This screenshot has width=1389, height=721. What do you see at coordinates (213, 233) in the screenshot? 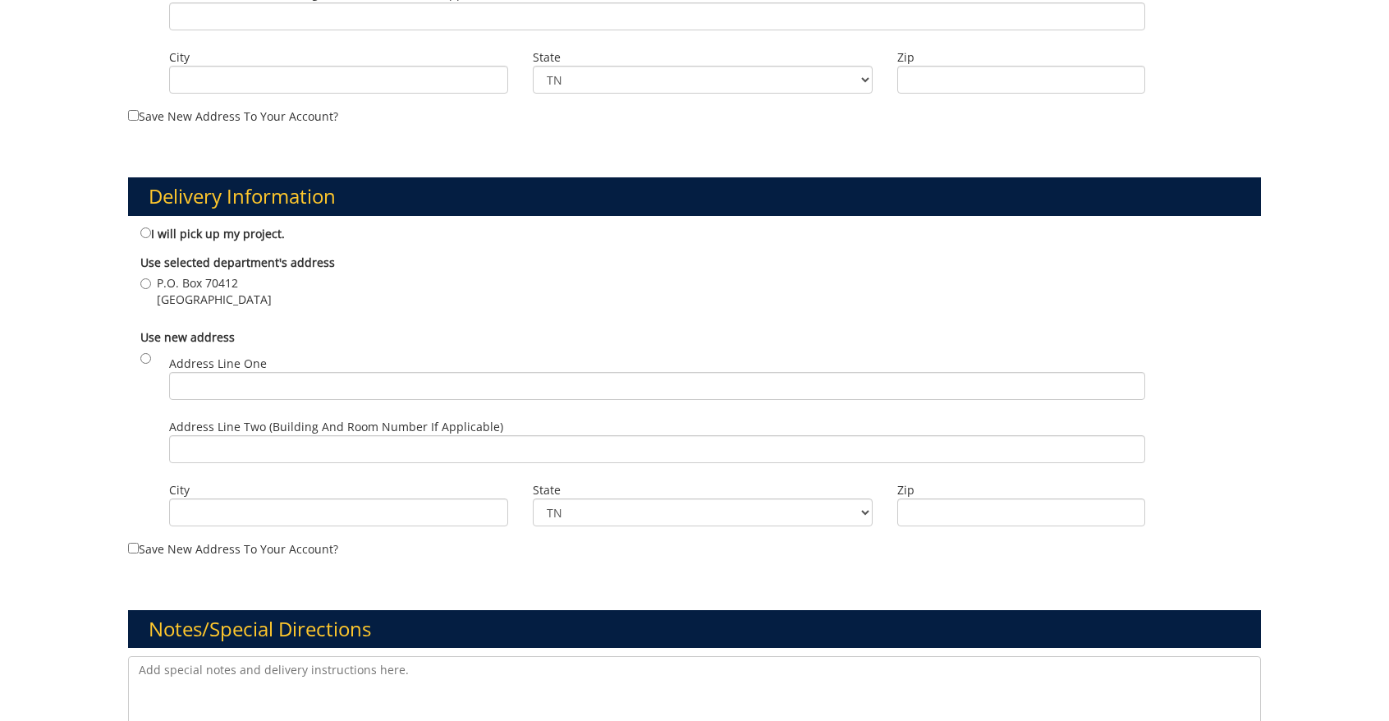
I see `label: I will pick up my project.` at bounding box center [213, 233].